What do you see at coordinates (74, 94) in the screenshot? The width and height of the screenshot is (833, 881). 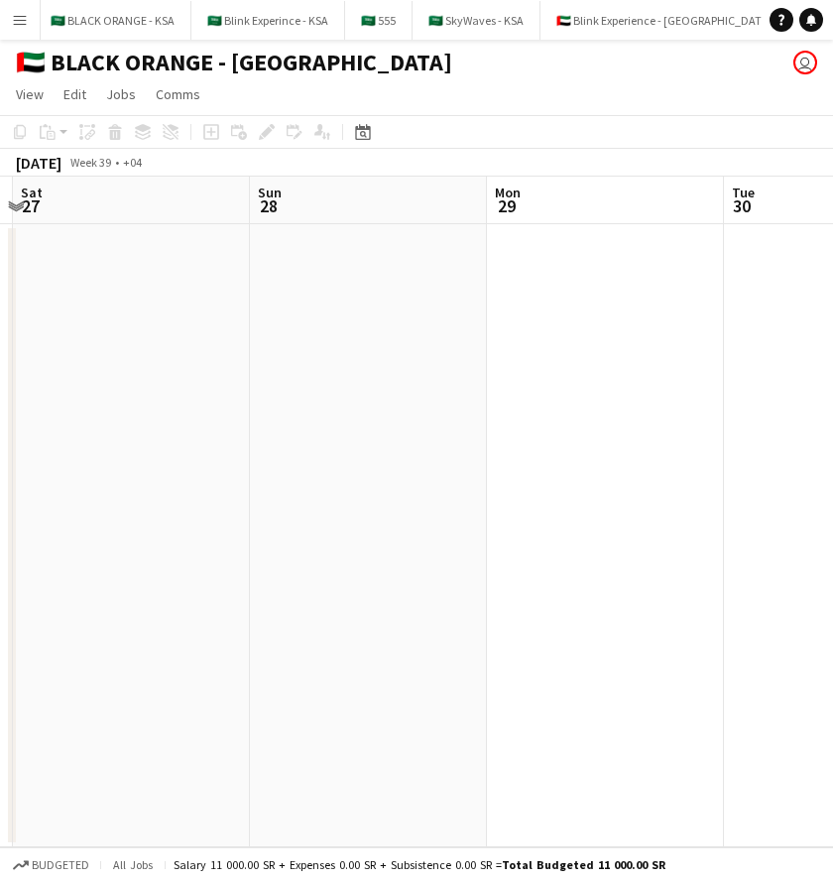 I see `span: Edit` at bounding box center [74, 94].